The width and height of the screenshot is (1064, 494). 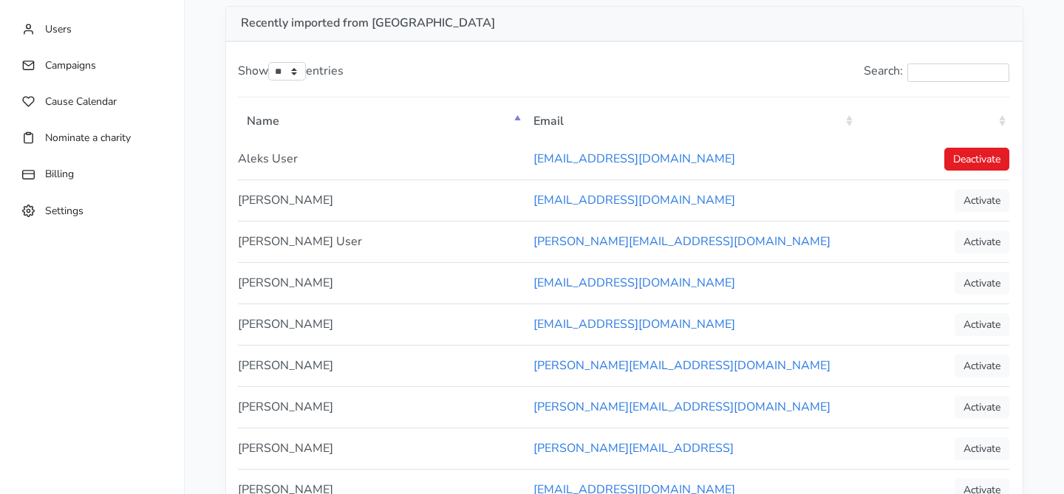 What do you see at coordinates (287, 71) in the screenshot?
I see `select: Showentries` at bounding box center [287, 71].